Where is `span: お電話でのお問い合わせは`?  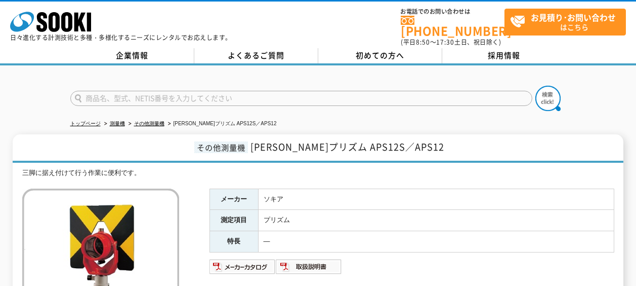 span: お電話でのお問い合わせは is located at coordinates (453, 12).